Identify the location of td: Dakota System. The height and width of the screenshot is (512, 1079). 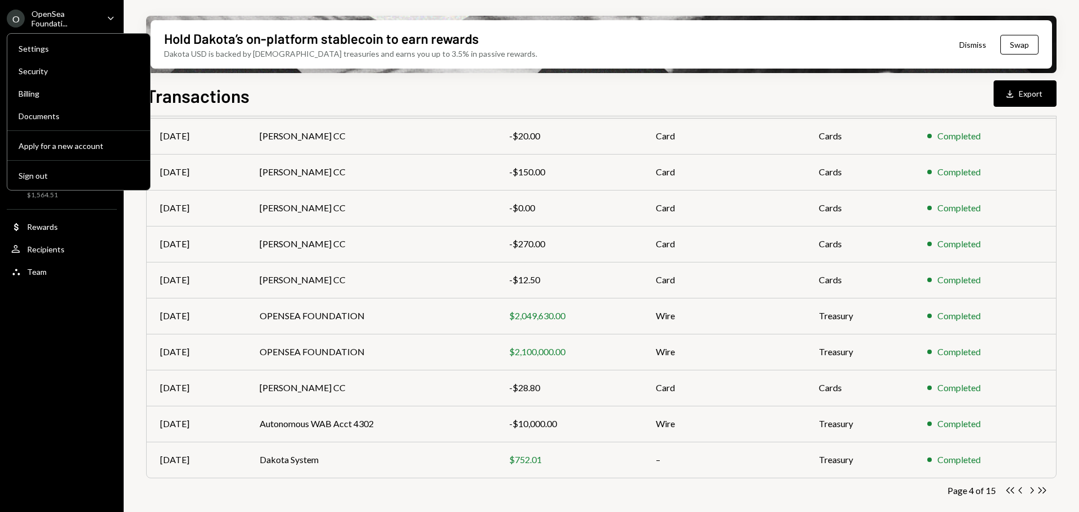
(371, 460).